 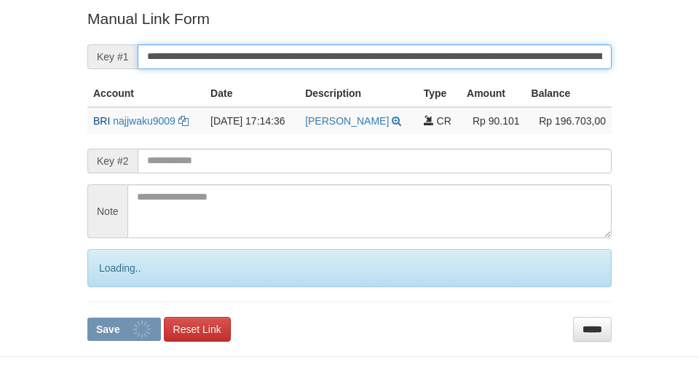 I want to click on a: Copy najjwaku9009 to clipboard, so click(x=184, y=121).